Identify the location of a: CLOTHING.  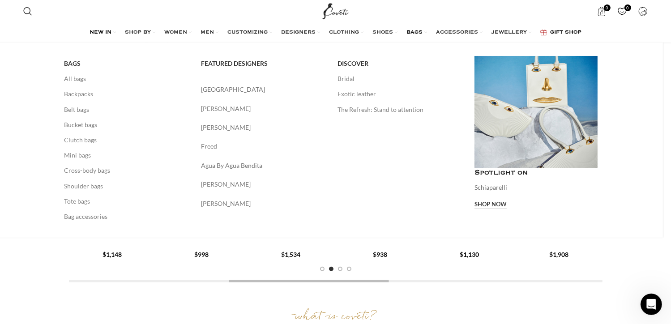
(346, 33).